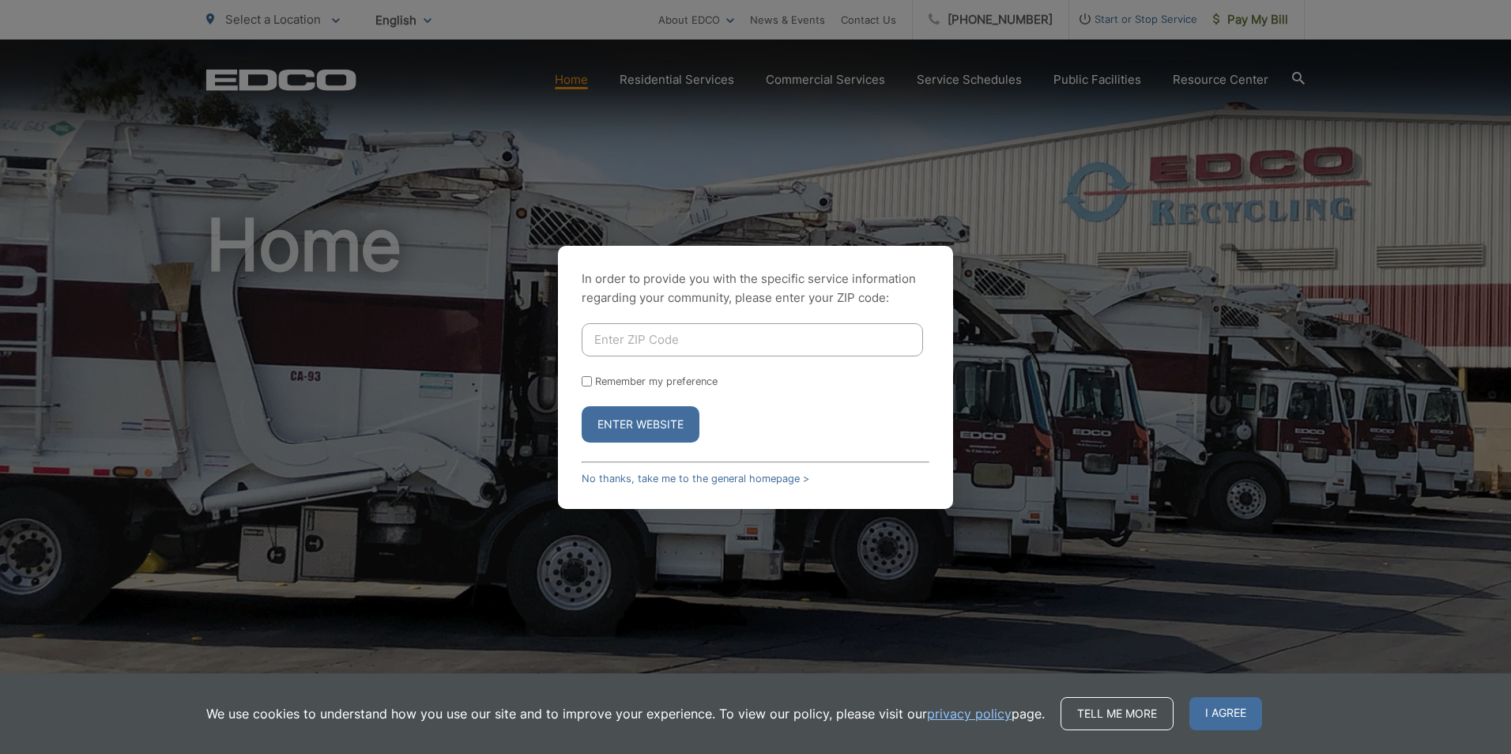 The width and height of the screenshot is (1511, 754). Describe the element at coordinates (756, 288) in the screenshot. I see `p: In order to provide you with the specific service information regarding your community, please en...` at that location.